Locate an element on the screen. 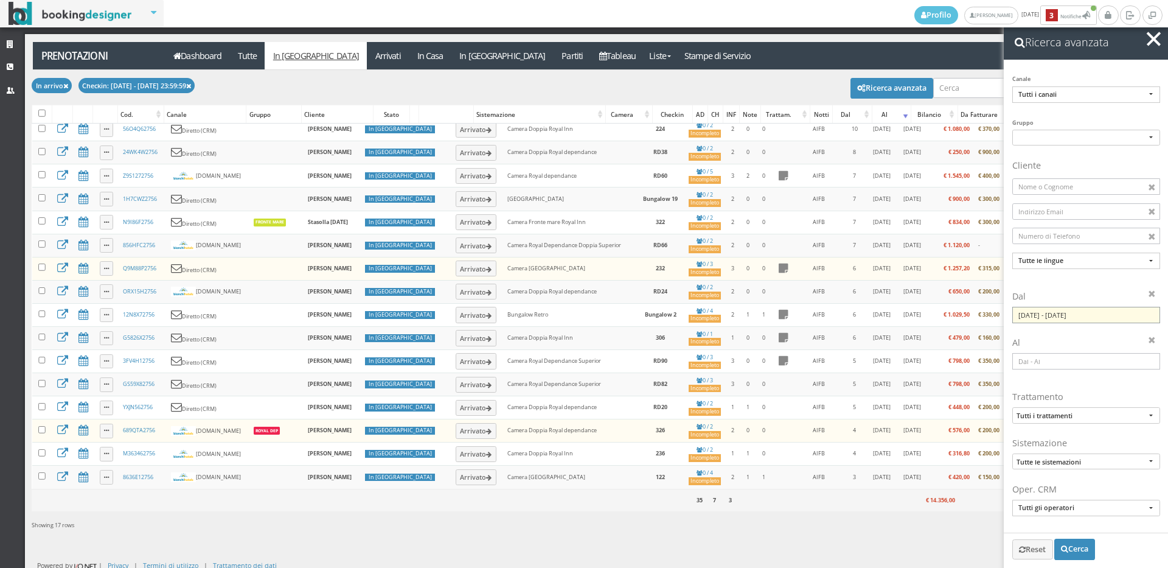 This screenshot has height=568, width=1168. button: Tutte le lingue is located at coordinates (1086, 260).